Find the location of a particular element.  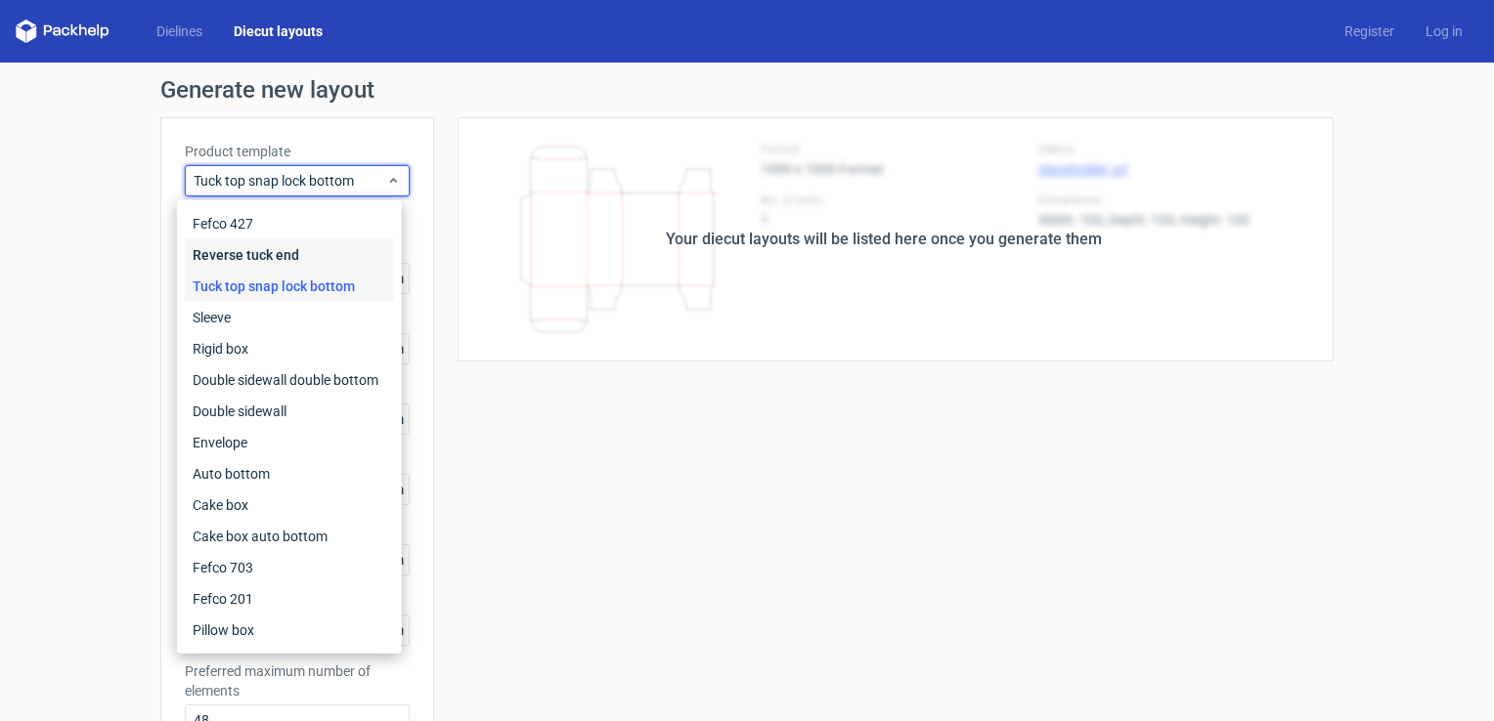

div: Reverse tuck end is located at coordinates (289, 255).